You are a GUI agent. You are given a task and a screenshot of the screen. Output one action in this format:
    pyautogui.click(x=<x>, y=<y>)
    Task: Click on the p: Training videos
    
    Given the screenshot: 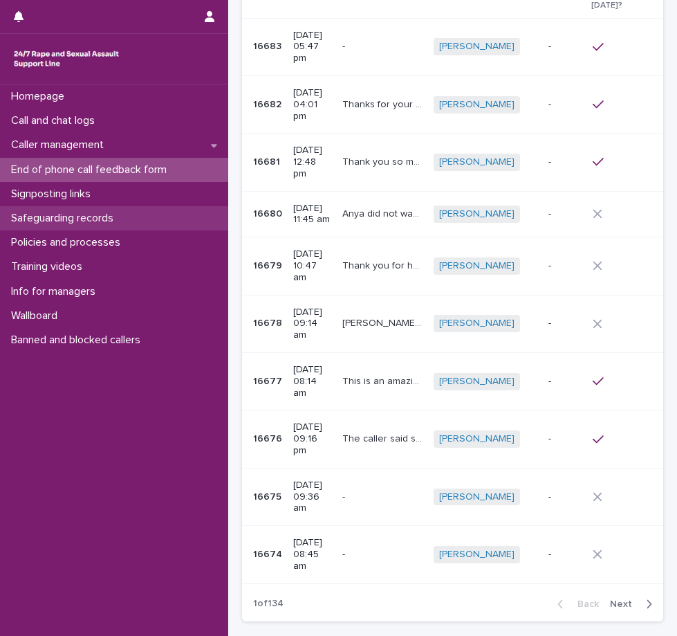 What is the action you would take?
    pyautogui.click(x=49, y=266)
    